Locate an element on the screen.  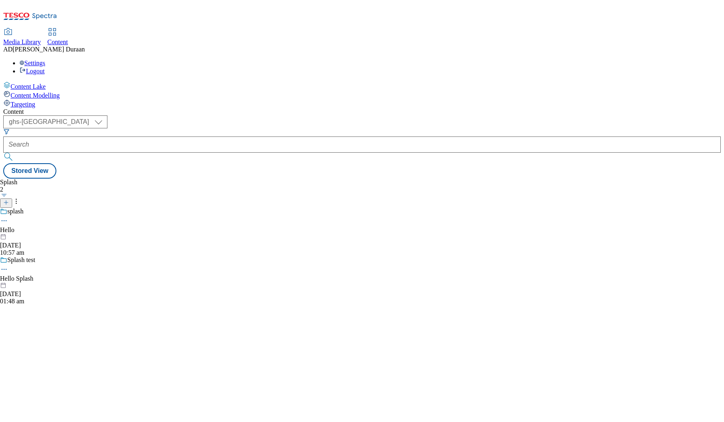
span: Content is located at coordinates (58, 42).